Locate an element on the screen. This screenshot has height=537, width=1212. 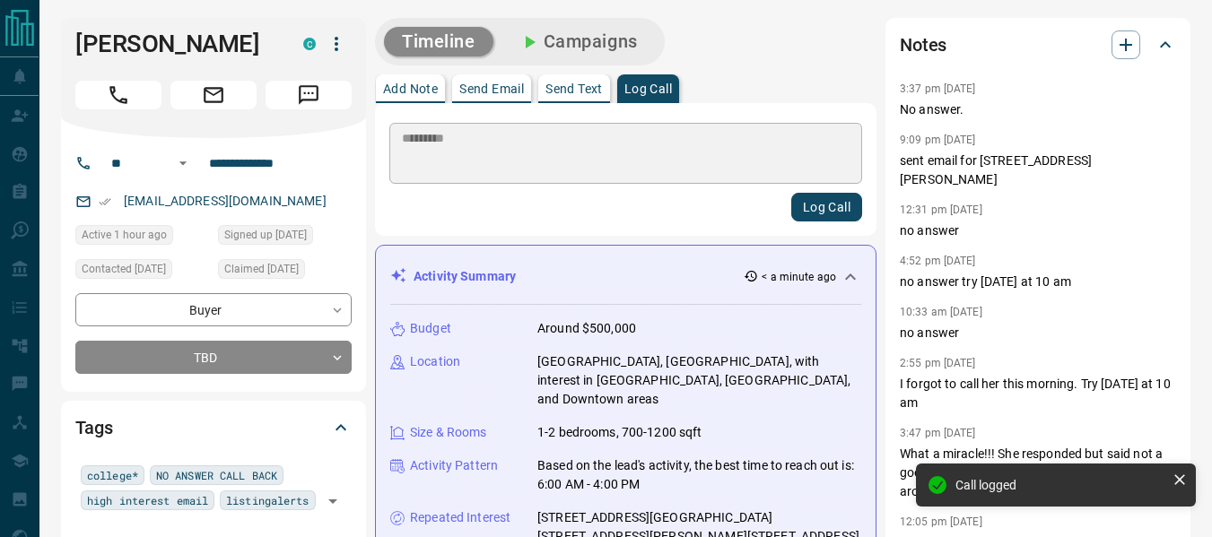
p: Add Note is located at coordinates (410, 89).